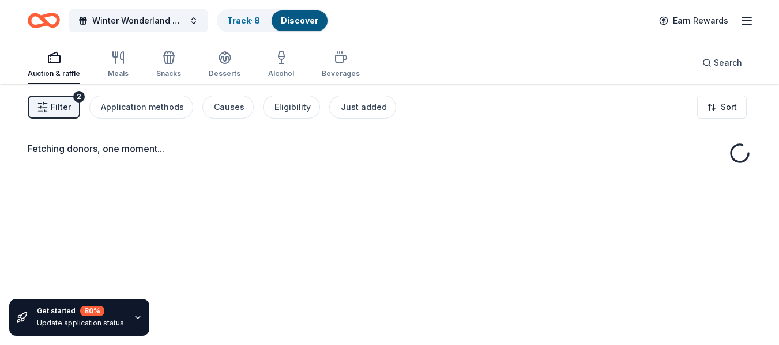 The height and width of the screenshot is (345, 779). Describe the element at coordinates (722, 107) in the screenshot. I see `button: Sort` at that location.